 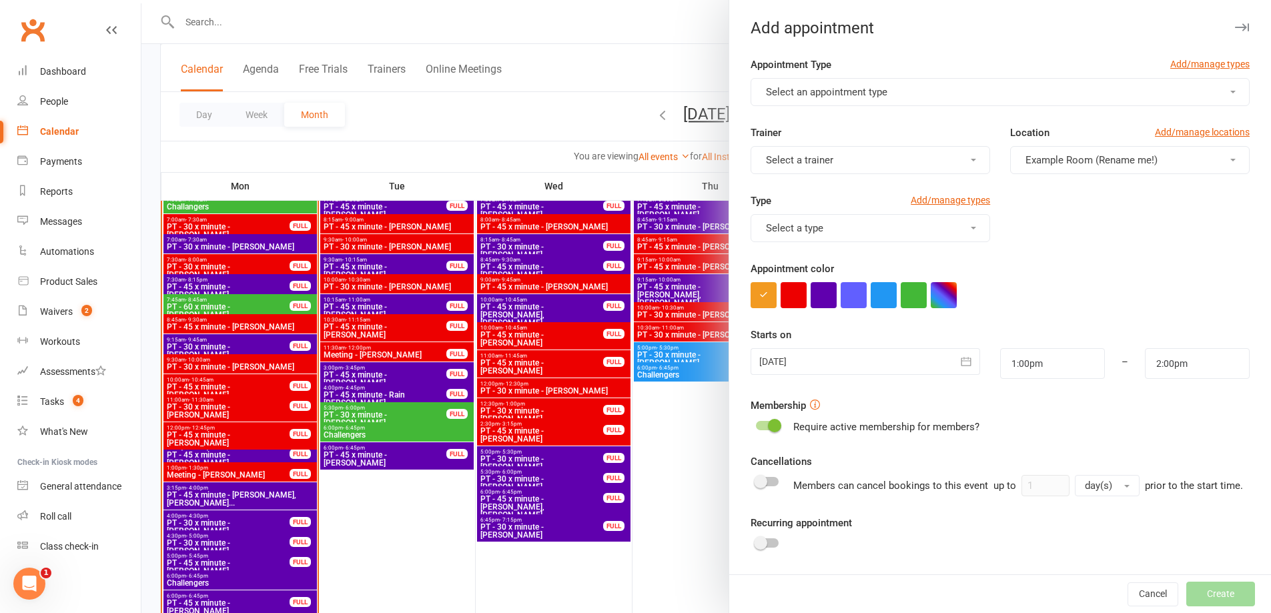 I want to click on a: Class kiosk mode, so click(x=79, y=546).